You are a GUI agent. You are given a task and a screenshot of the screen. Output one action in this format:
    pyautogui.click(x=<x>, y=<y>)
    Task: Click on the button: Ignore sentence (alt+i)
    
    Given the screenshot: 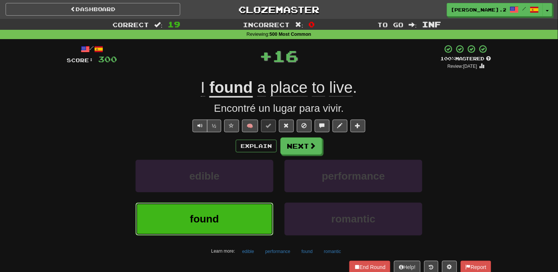 What is the action you would take?
    pyautogui.click(x=304, y=126)
    